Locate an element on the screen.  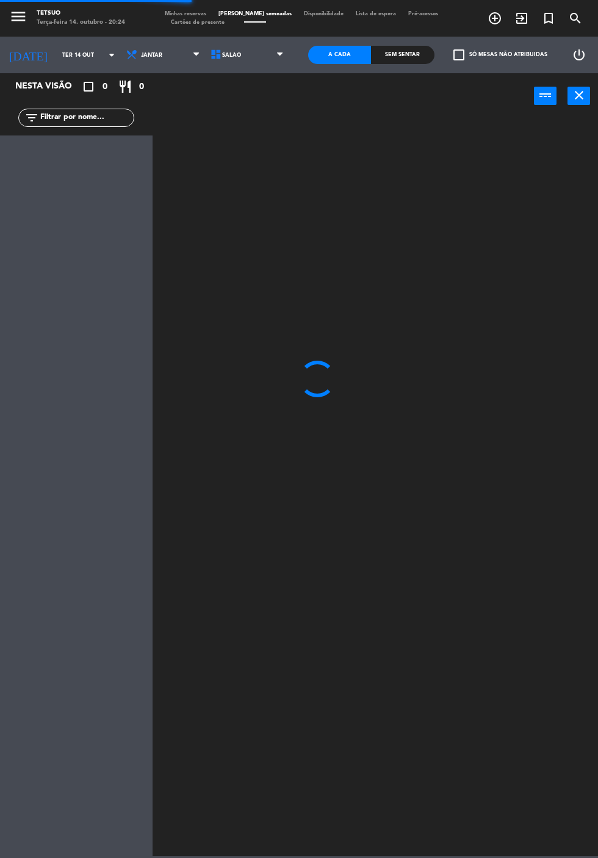
button: menu is located at coordinates (18, 18).